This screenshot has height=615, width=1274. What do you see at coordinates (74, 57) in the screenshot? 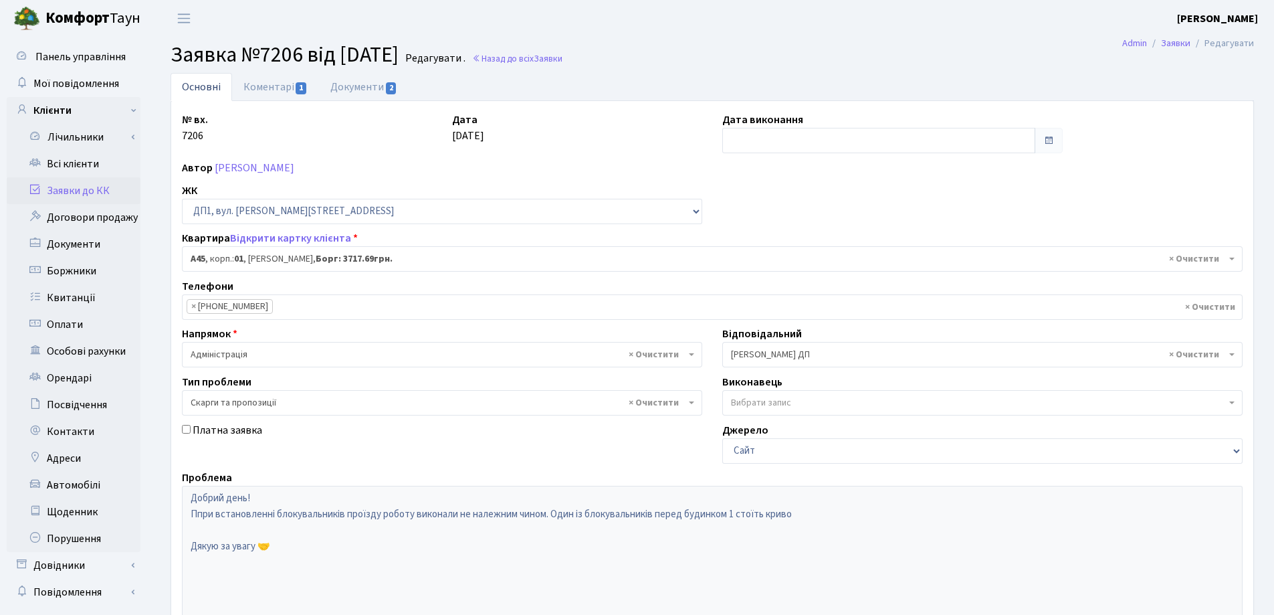
I see `a: Панель управління` at bounding box center [74, 57].